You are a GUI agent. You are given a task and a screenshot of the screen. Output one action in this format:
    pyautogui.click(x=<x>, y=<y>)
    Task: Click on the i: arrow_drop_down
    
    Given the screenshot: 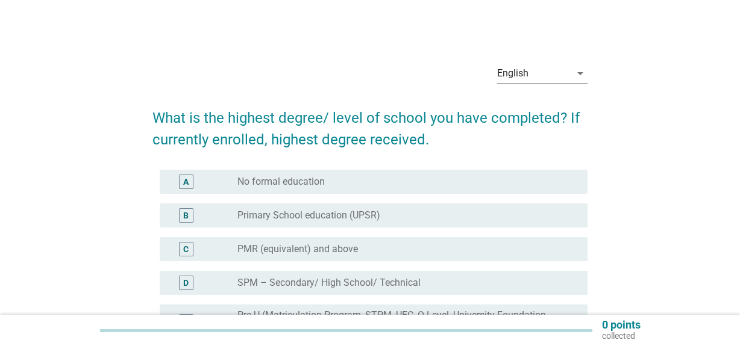 What is the action you would take?
    pyautogui.click(x=580, y=73)
    